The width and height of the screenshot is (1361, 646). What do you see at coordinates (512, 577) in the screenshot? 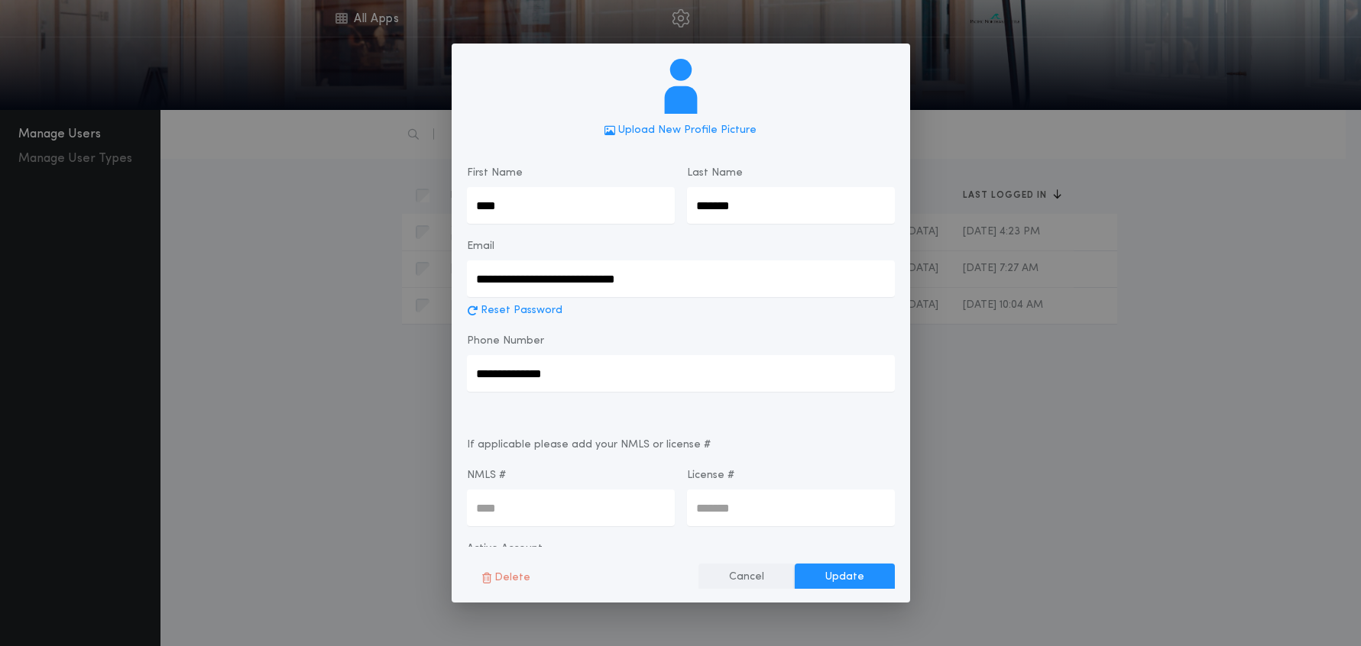
I see `span: Delete` at bounding box center [512, 577].